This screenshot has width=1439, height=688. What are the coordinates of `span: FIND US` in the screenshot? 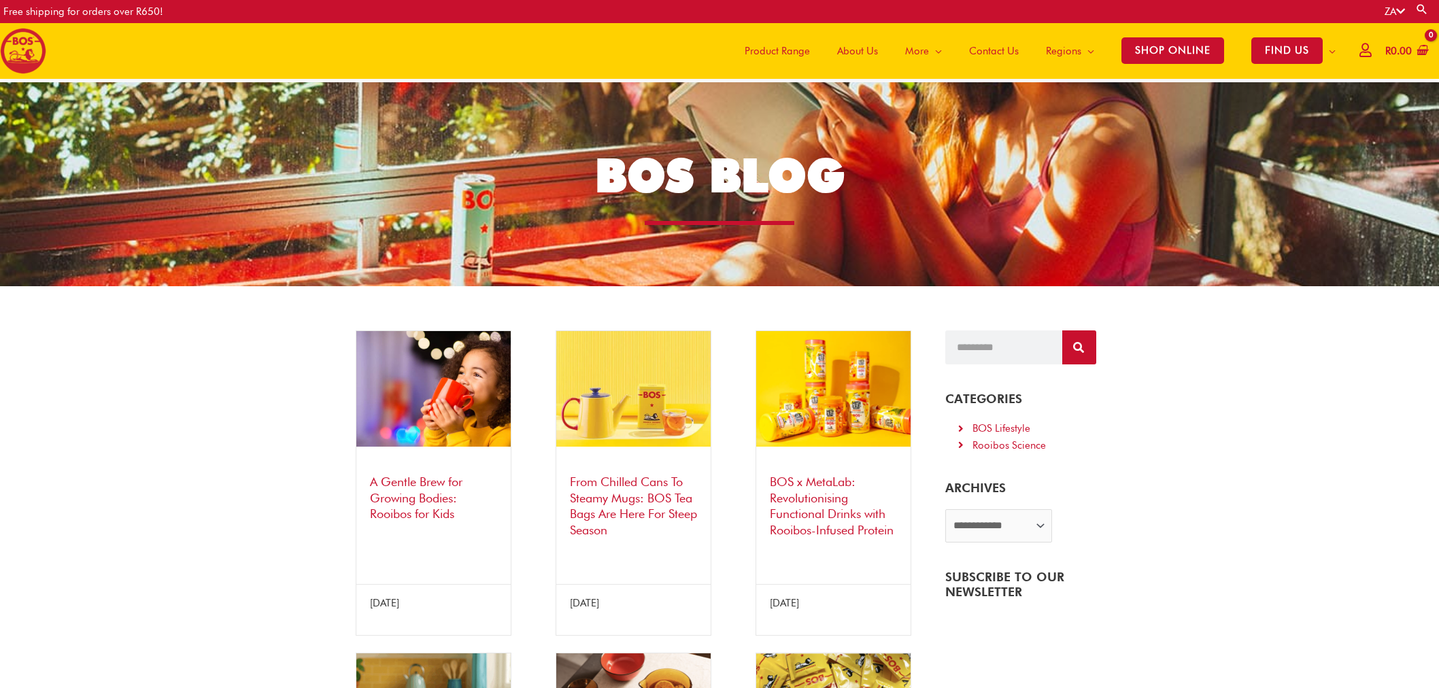 It's located at (1287, 50).